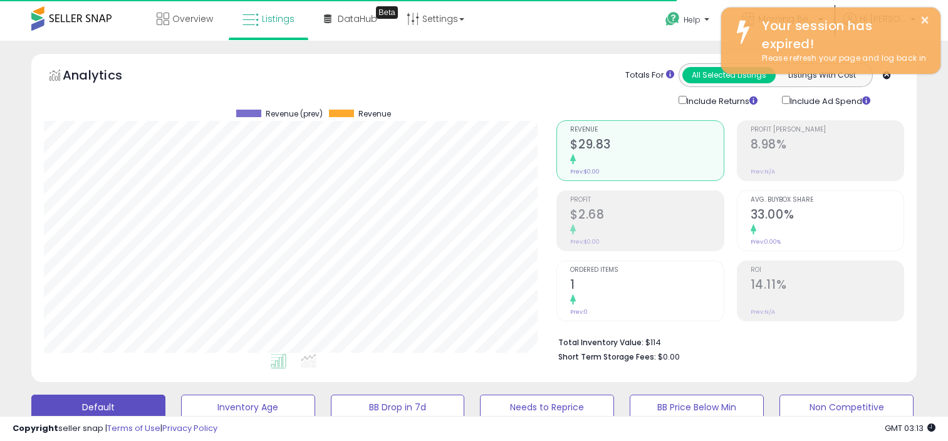 The image size is (948, 441). I want to click on button: Needs to Reprice, so click(547, 407).